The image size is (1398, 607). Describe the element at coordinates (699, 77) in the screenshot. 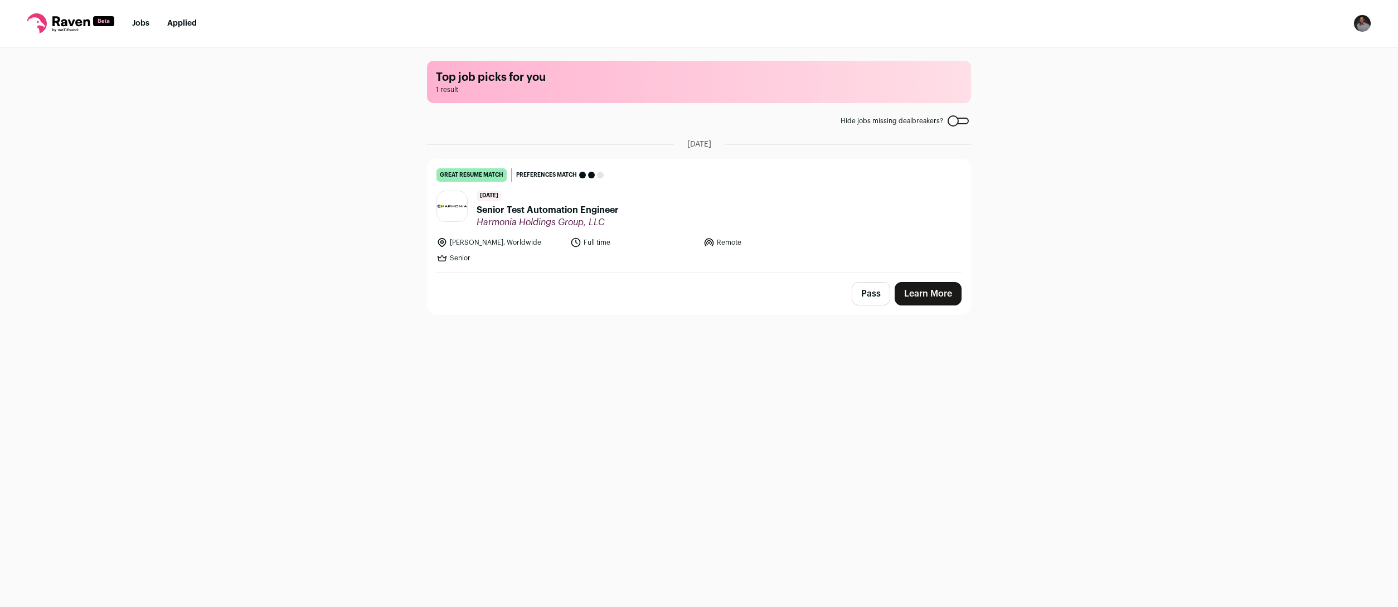

I see `h1: Top job picks for you` at that location.